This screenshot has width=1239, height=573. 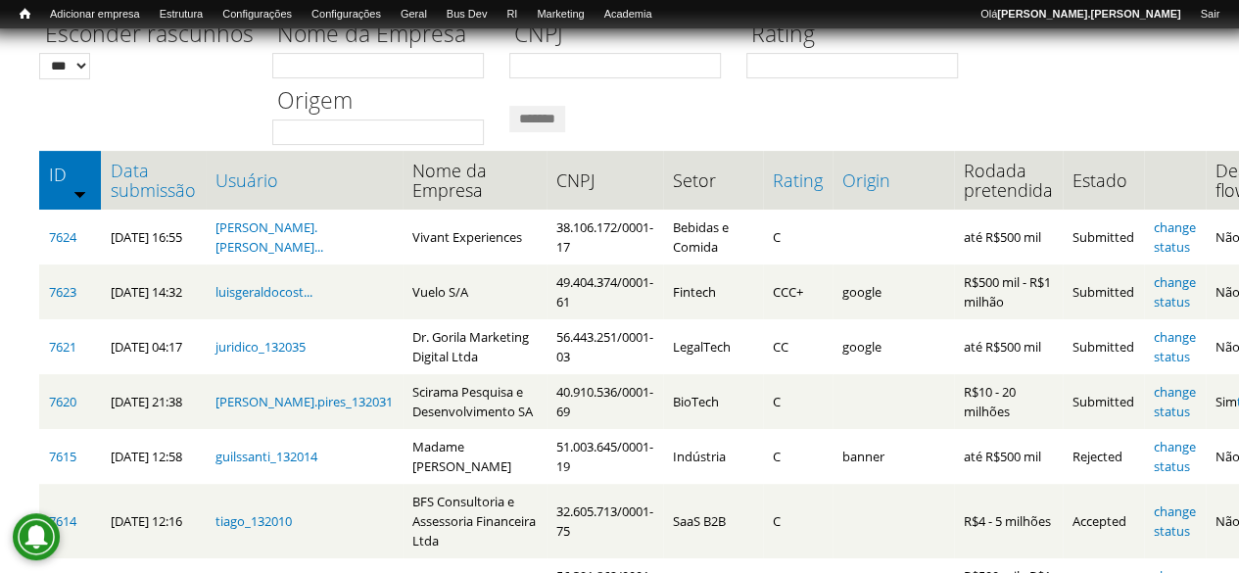 What do you see at coordinates (474, 237) in the screenshot?
I see `td: Vivant Experiences` at bounding box center [474, 237].